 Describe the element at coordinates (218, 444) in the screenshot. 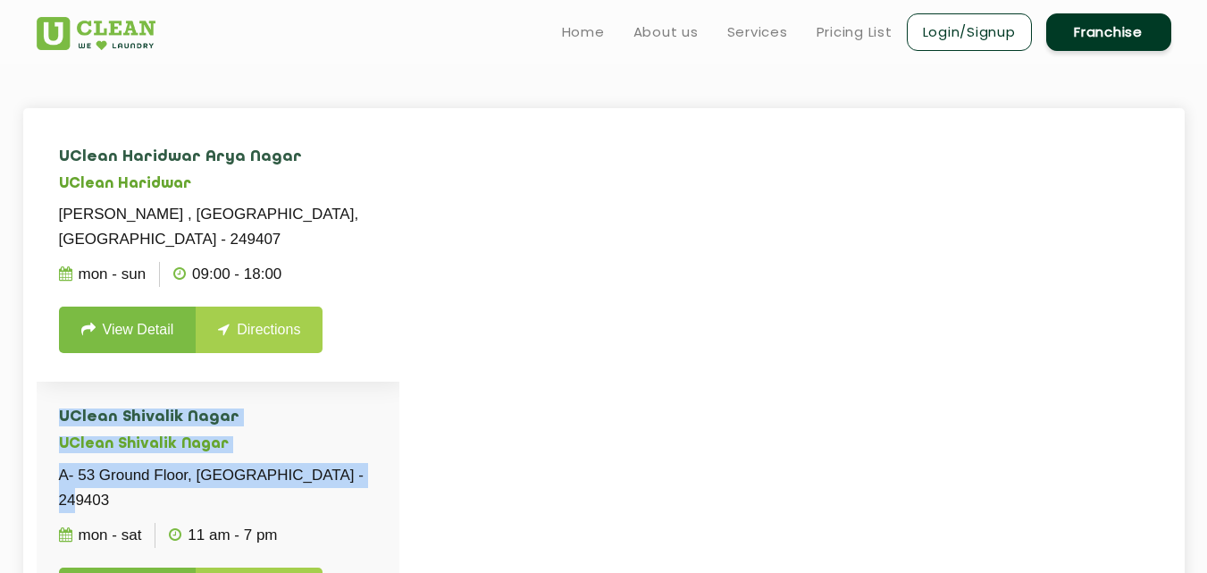

I see `h5: UClean Shivalik Nagar` at that location.